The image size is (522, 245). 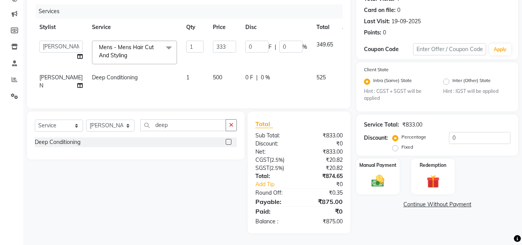 What do you see at coordinates (324, 192) in the screenshot?
I see `div: ₹0.35` at bounding box center [324, 192].